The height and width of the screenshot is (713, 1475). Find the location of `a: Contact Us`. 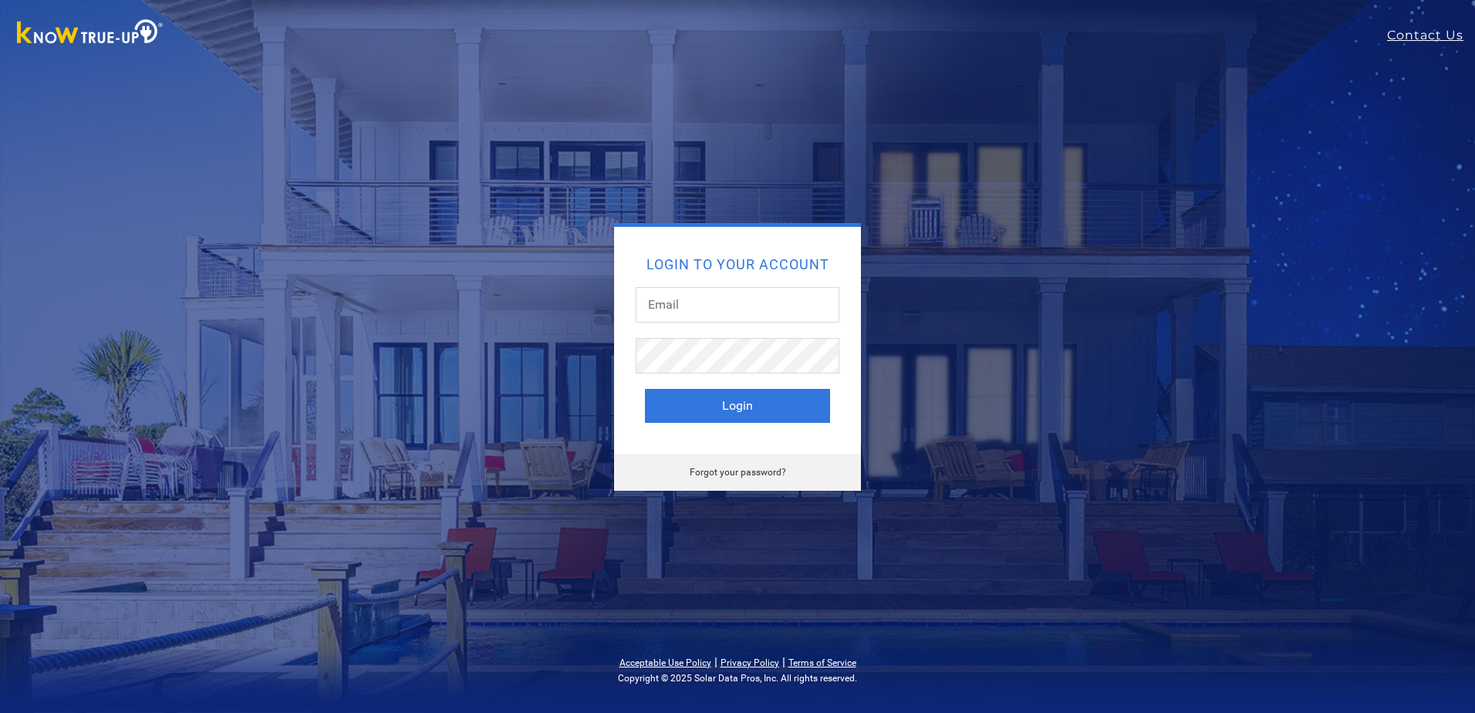

a: Contact Us is located at coordinates (1431, 35).